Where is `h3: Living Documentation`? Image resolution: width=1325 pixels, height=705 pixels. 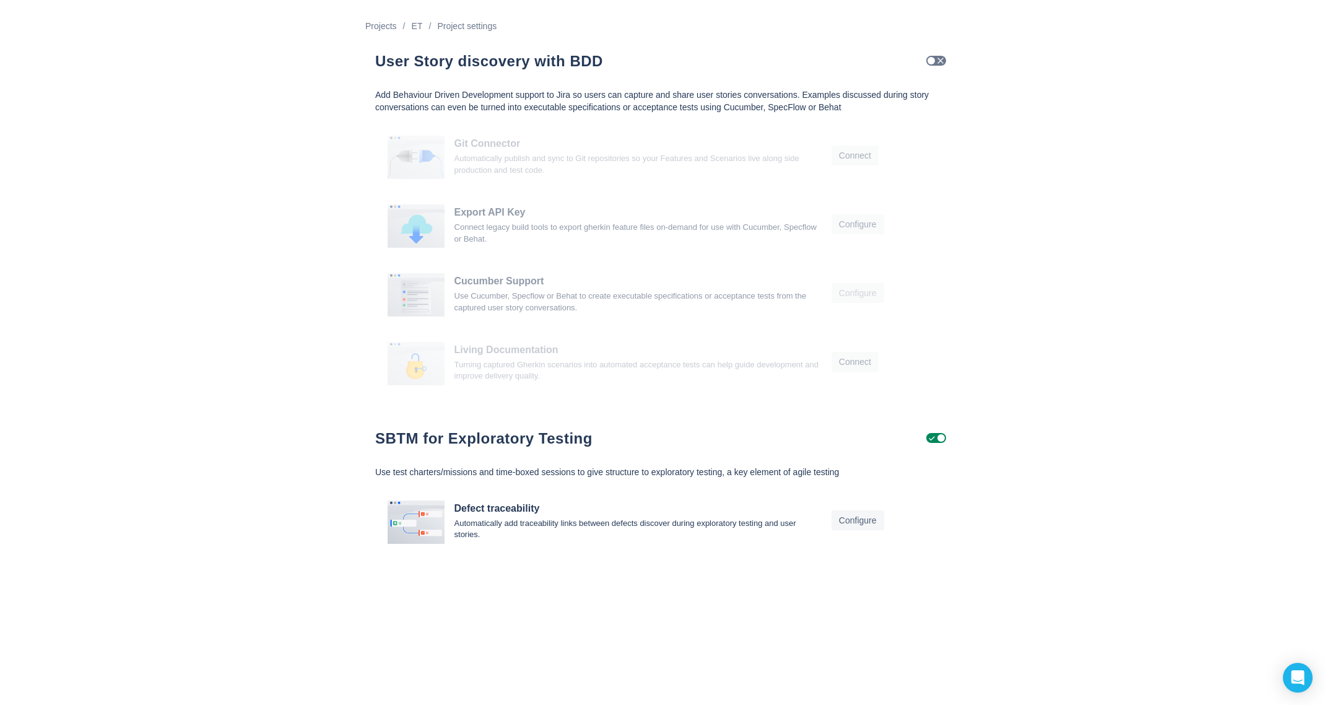 h3: Living Documentation is located at coordinates (638, 349).